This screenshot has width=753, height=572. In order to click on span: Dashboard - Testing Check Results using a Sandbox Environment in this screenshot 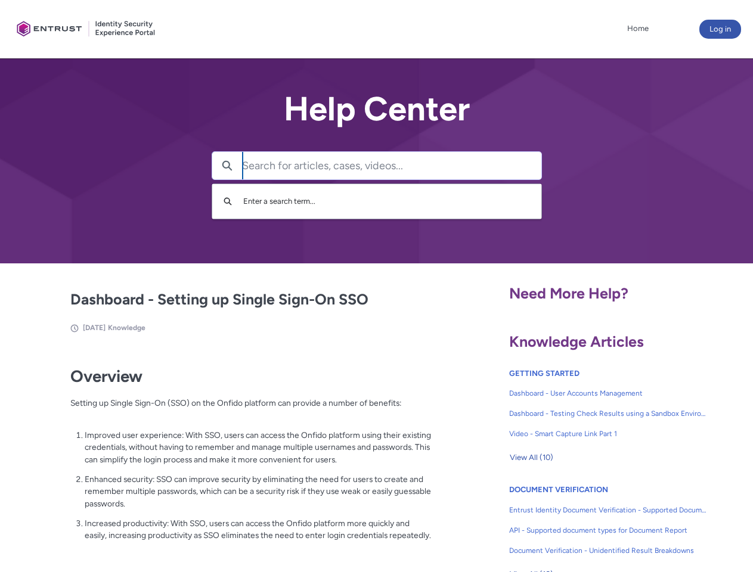, I will do `click(608, 414)`.